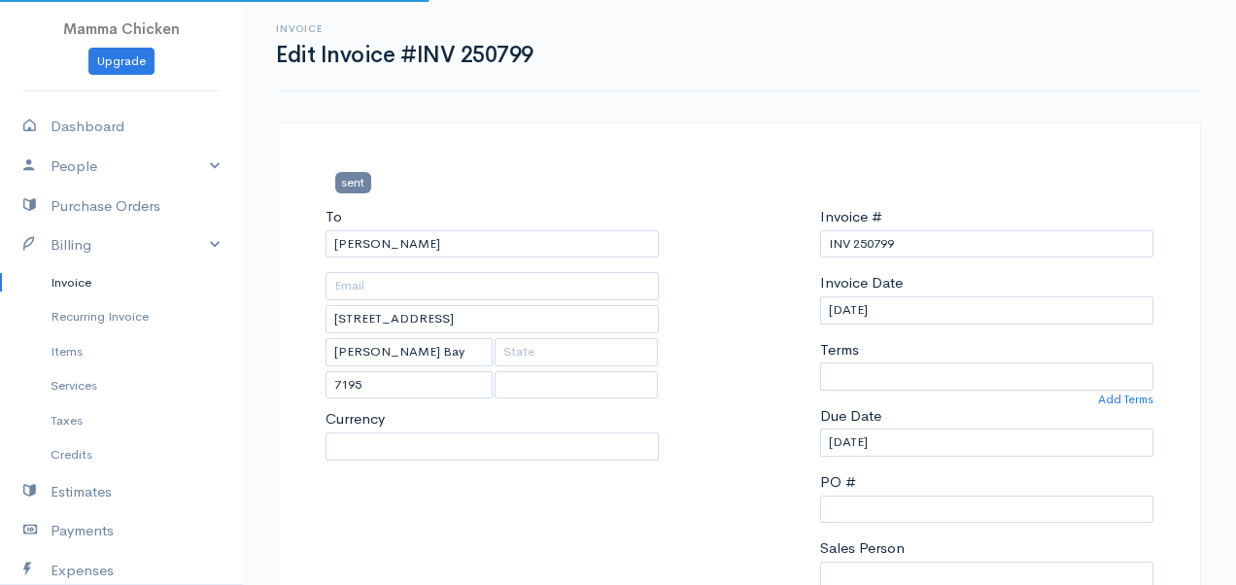  Describe the element at coordinates (121, 61) in the screenshot. I see `a: Upgrade` at that location.